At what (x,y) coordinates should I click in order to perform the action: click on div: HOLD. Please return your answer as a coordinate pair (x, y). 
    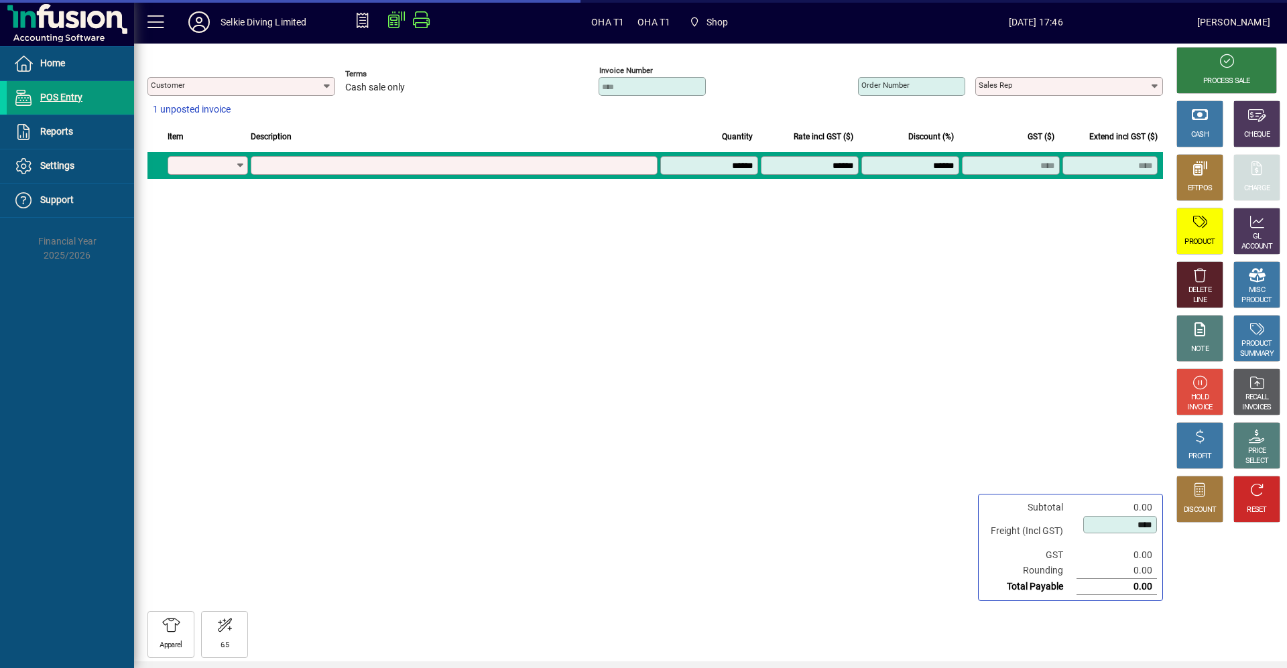
    Looking at the image, I should click on (1200, 398).